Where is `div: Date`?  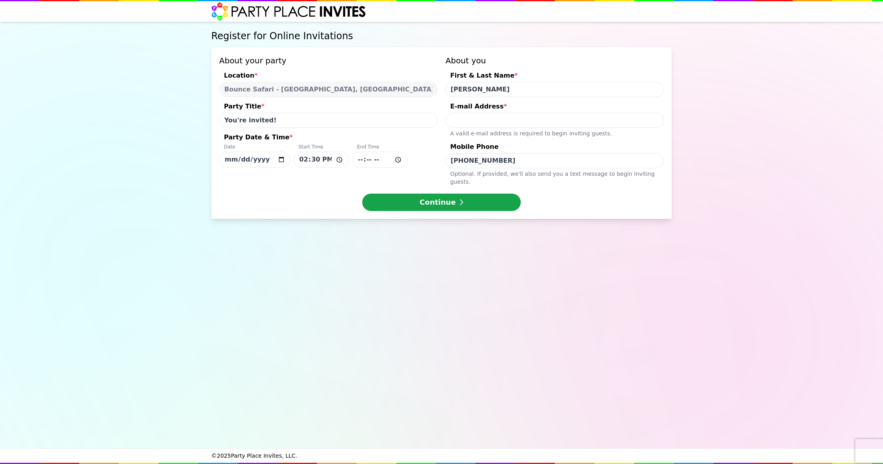
div: Date is located at coordinates (255, 148).